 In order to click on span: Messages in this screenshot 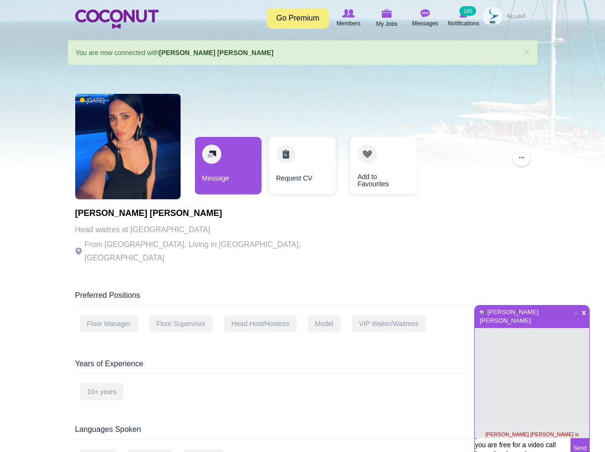, I will do `click(425, 23)`.